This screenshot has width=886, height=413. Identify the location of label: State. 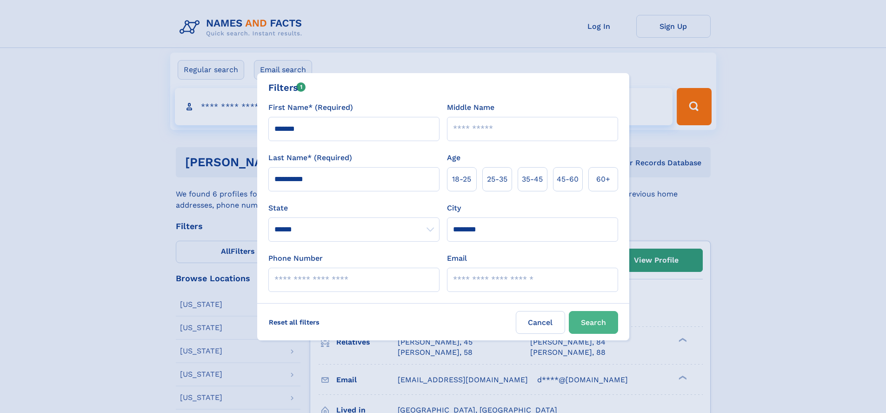
(354, 208).